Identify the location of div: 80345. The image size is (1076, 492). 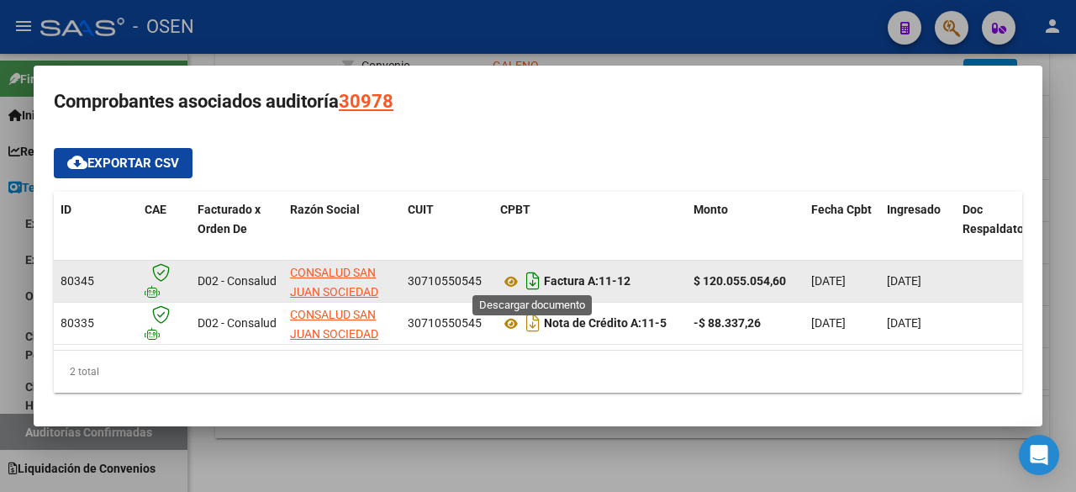
(96, 281).